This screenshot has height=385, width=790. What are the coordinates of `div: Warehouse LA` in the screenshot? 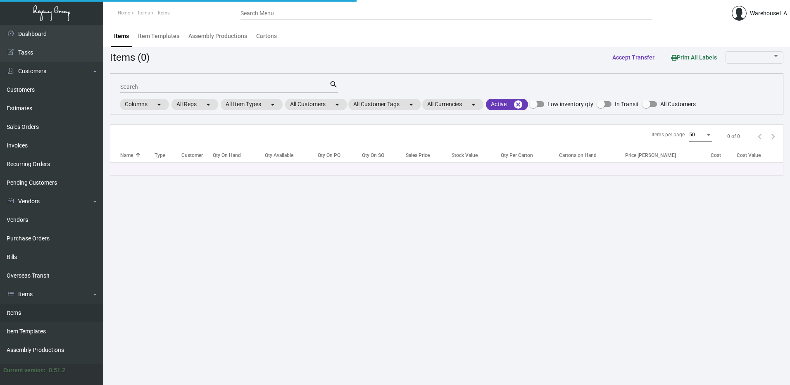 It's located at (769, 13).